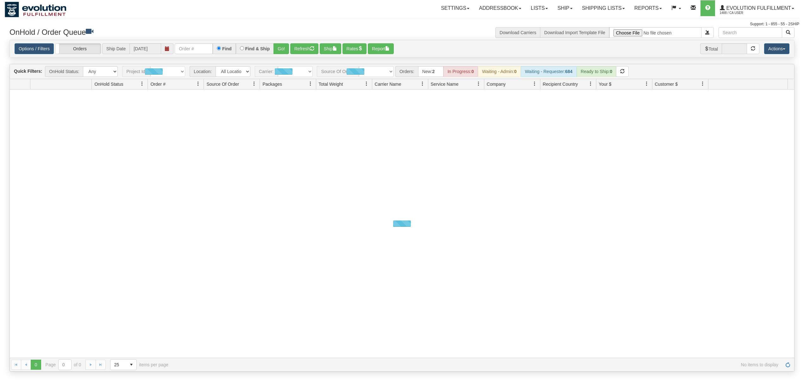 The image size is (804, 384). What do you see at coordinates (116, 49) in the screenshot?
I see `span: Ship Date` at bounding box center [116, 49].